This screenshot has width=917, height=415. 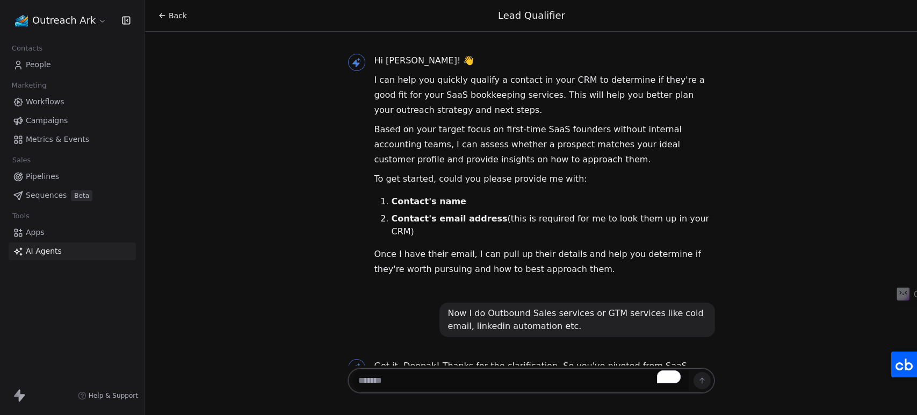 What do you see at coordinates (45, 102) in the screenshot?
I see `span: Workflows` at bounding box center [45, 102].